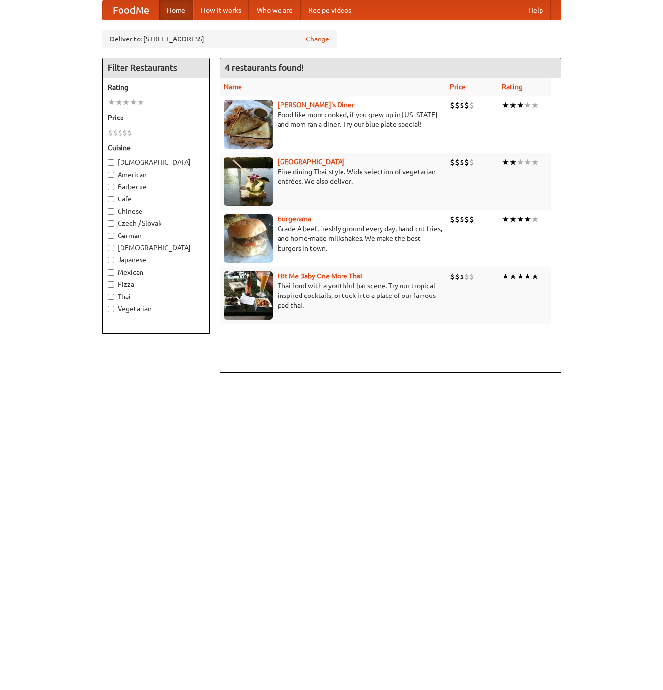  Describe the element at coordinates (111, 199) in the screenshot. I see `input: Cafe` at that location.